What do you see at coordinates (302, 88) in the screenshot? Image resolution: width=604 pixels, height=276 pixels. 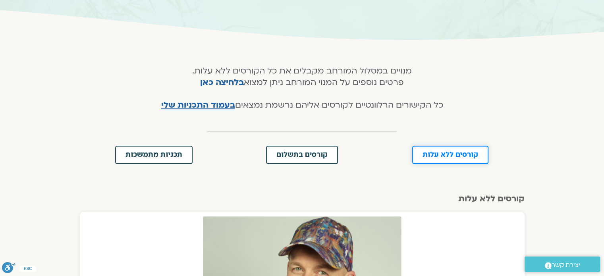 I see `h4: מנויים במסלול המורחב מקבלים את כל הקורסים ללא עלות. פרטים נוספים על המנוי המורחב ניתן למצוא כל הק...` at bounding box center [302, 88].